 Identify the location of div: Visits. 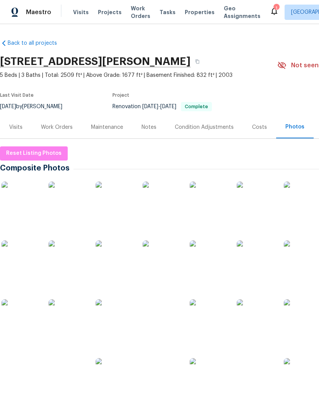
(16, 127).